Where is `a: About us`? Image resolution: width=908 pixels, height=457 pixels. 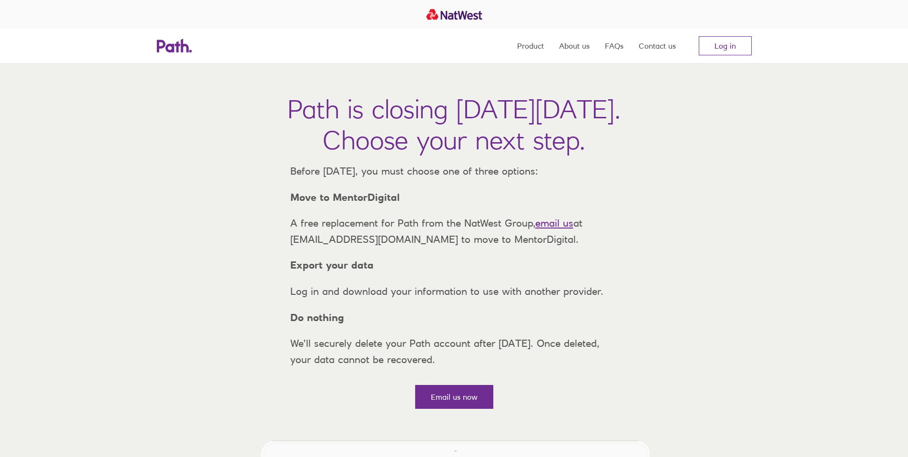 a: About us is located at coordinates (574, 46).